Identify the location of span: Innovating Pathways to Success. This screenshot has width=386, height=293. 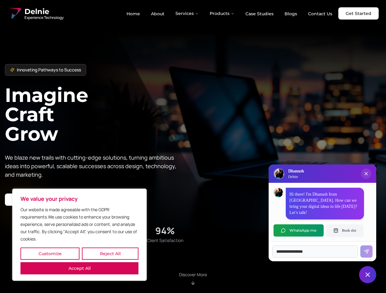
(49, 70).